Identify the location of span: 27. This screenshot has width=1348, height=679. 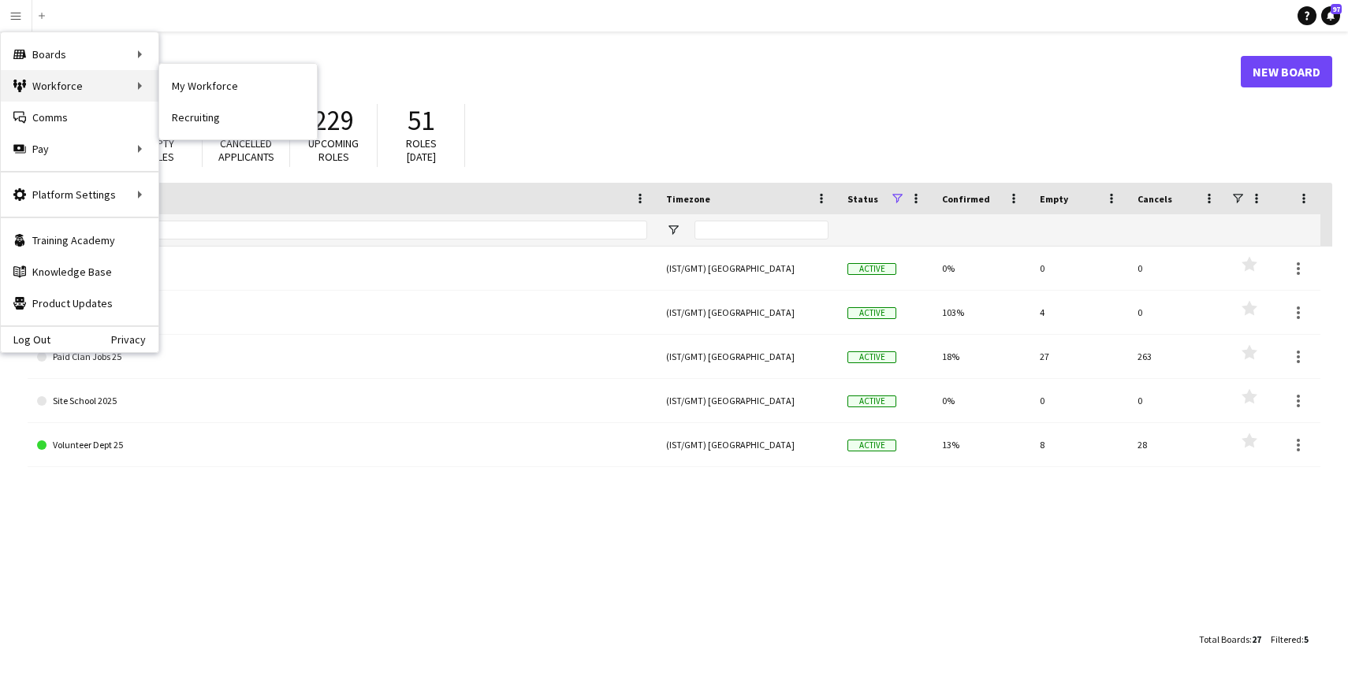
(1256, 639).